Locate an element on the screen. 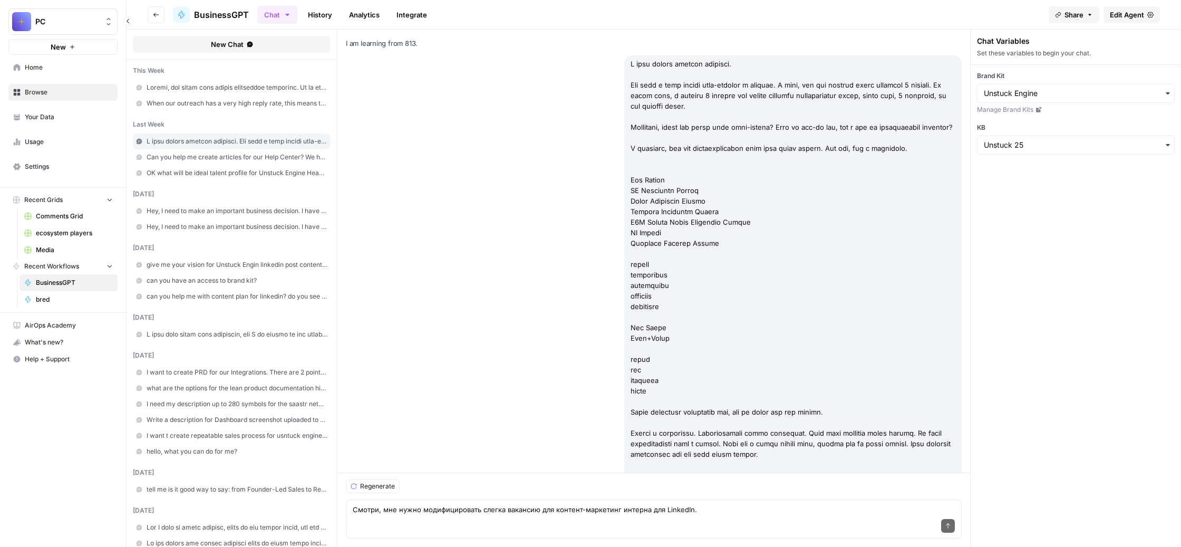 Image resolution: width=1181 pixels, height=547 pixels. span: Can you help me create articles for our Help Center? We host it on intercom is located at coordinates (237, 157).